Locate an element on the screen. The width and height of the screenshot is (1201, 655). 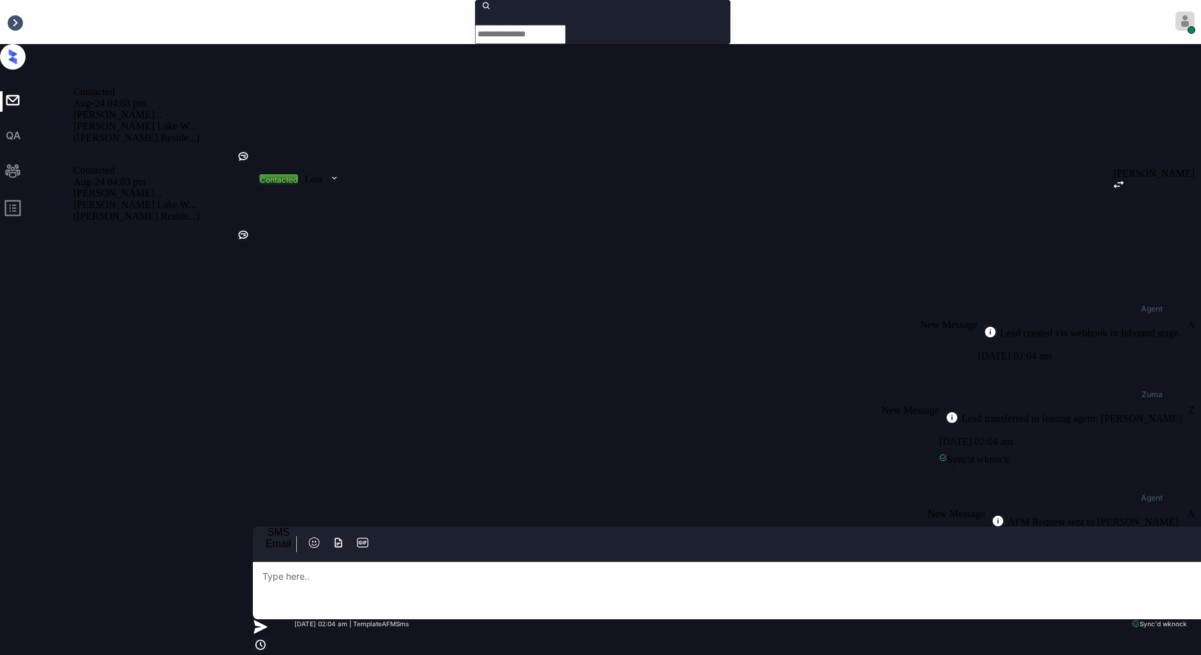
div: Email is located at coordinates (278, 544).